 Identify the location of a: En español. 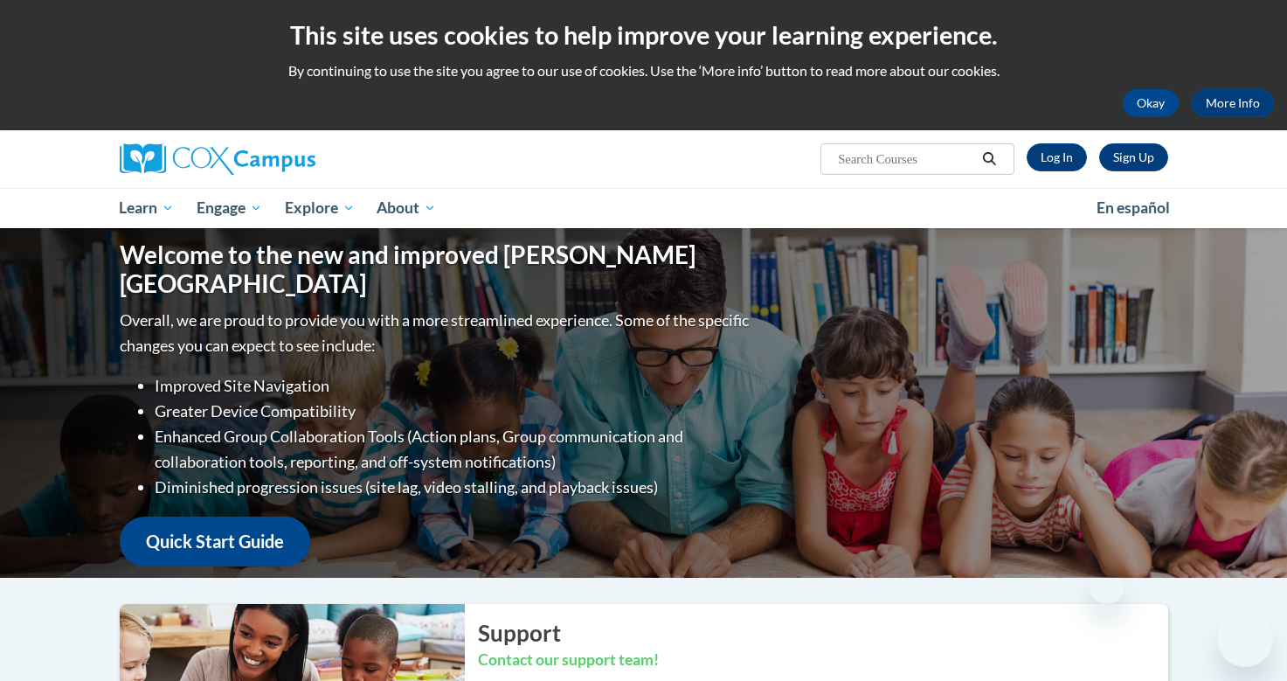
(1134, 208).